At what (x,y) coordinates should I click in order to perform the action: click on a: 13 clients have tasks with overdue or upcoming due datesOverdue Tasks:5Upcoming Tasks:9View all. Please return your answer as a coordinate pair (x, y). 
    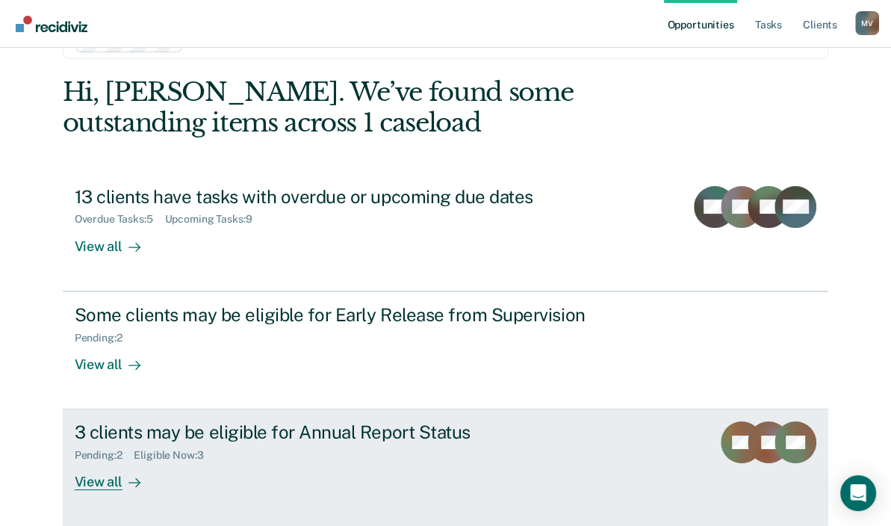
    Looking at the image, I should click on (446, 232).